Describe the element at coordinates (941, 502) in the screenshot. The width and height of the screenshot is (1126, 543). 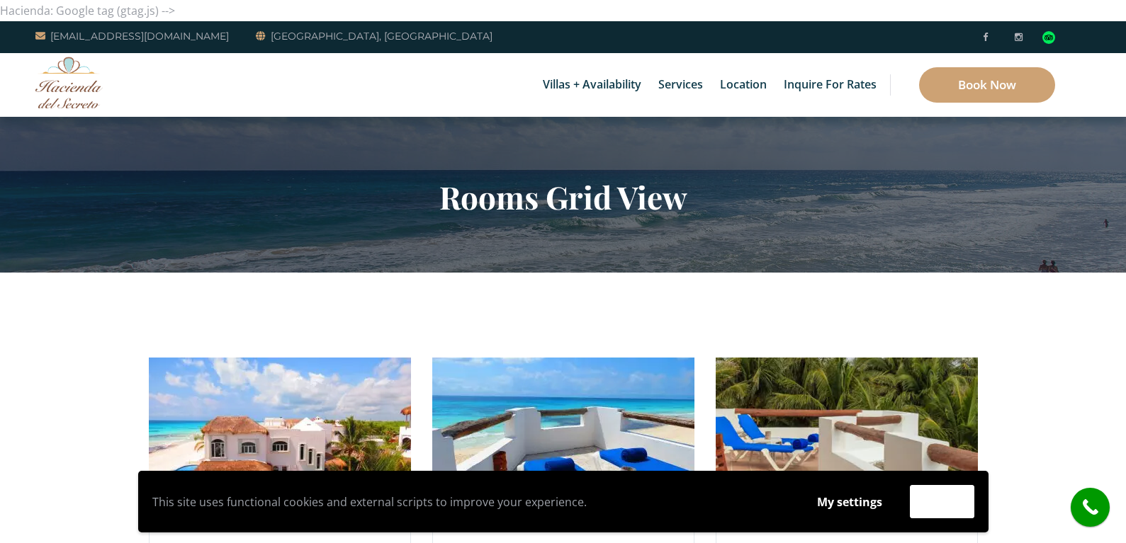
I see `button: Accept` at that location.